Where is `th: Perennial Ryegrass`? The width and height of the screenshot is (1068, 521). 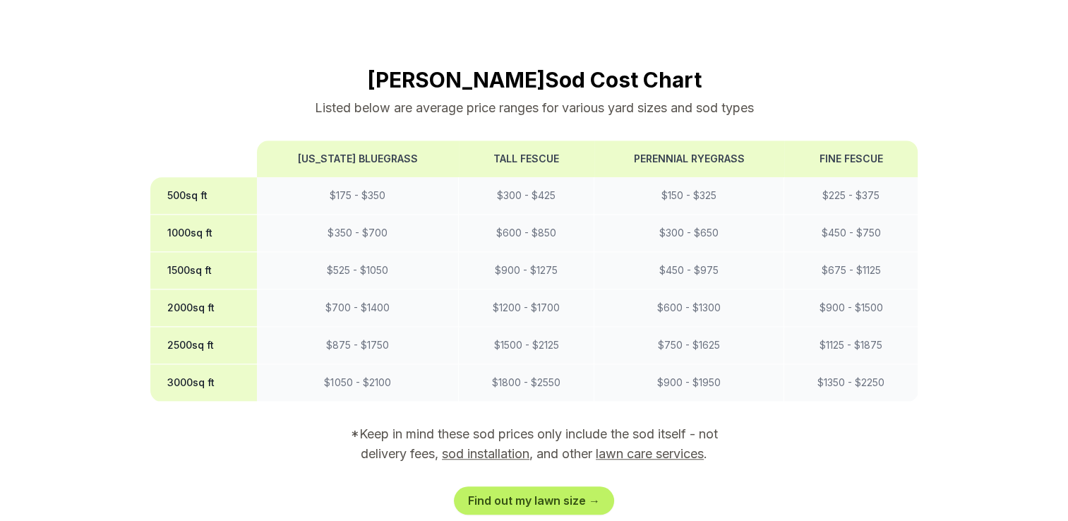 th: Perennial Ryegrass is located at coordinates (689, 159).